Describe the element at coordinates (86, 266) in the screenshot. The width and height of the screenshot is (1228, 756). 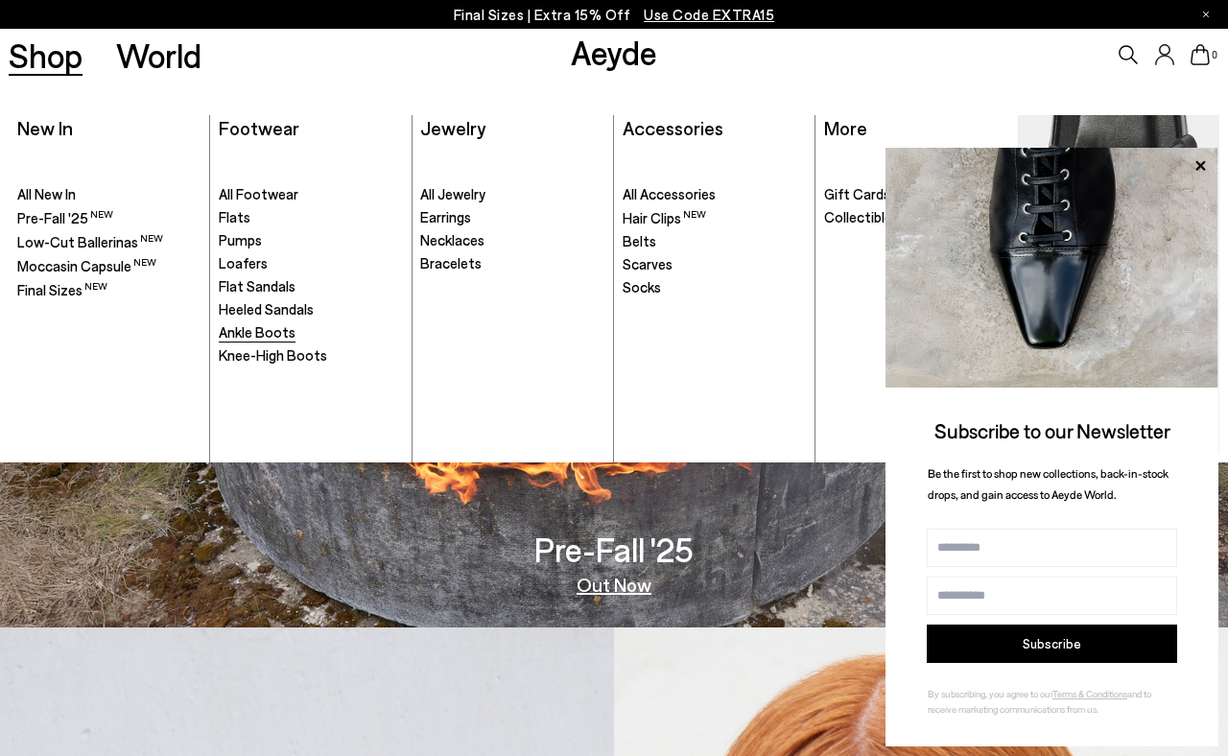
I see `span: Moccasin Capsule` at that location.